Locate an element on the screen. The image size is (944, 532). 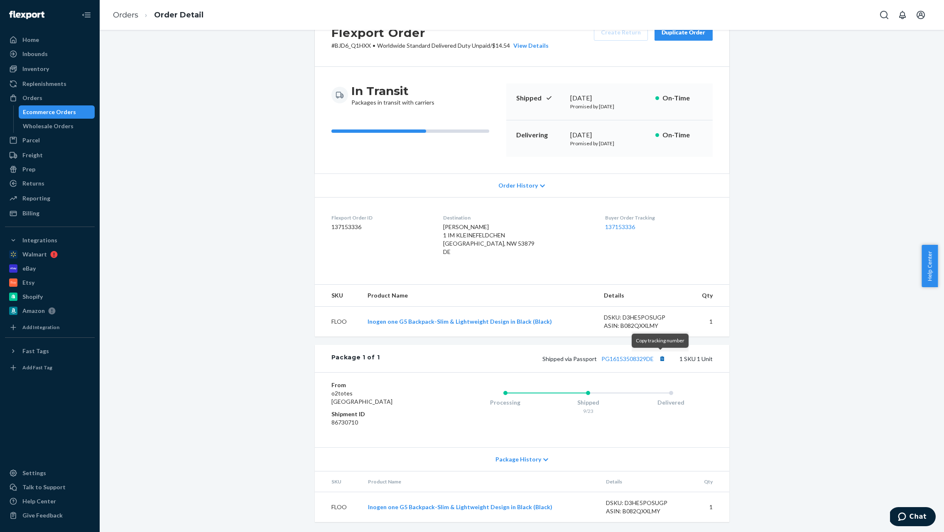
a: Home is located at coordinates (50, 40).